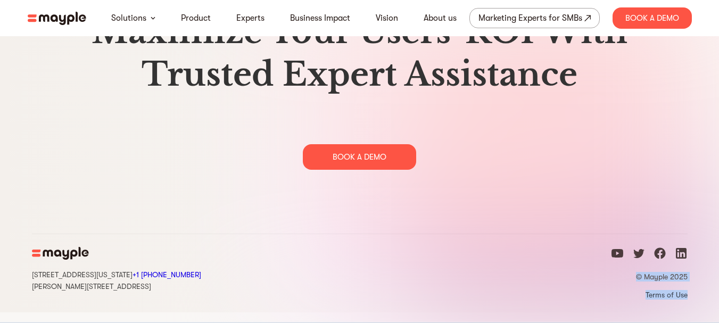 The width and height of the screenshot is (719, 323). I want to click on p: © Mayple 2025, so click(650, 277).